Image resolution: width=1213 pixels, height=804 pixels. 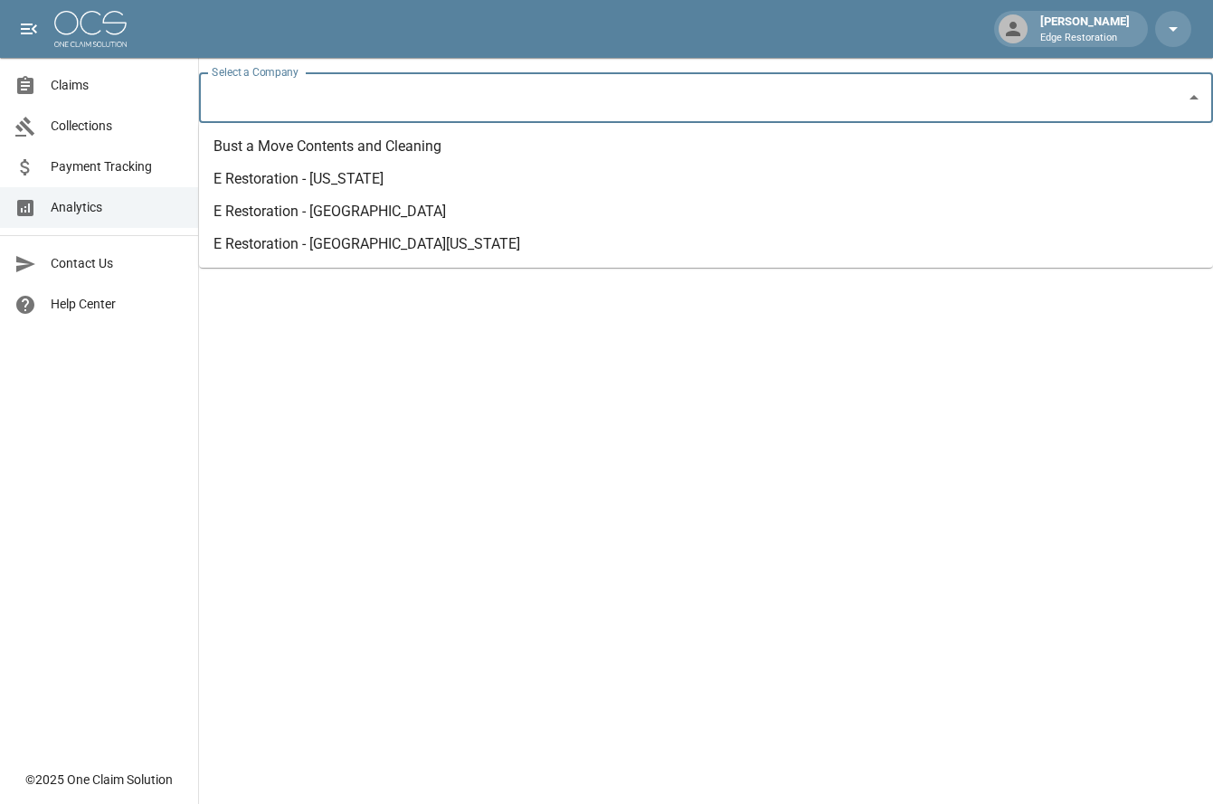 I want to click on li: Bust a Move Contents and Cleaning, so click(x=706, y=147).